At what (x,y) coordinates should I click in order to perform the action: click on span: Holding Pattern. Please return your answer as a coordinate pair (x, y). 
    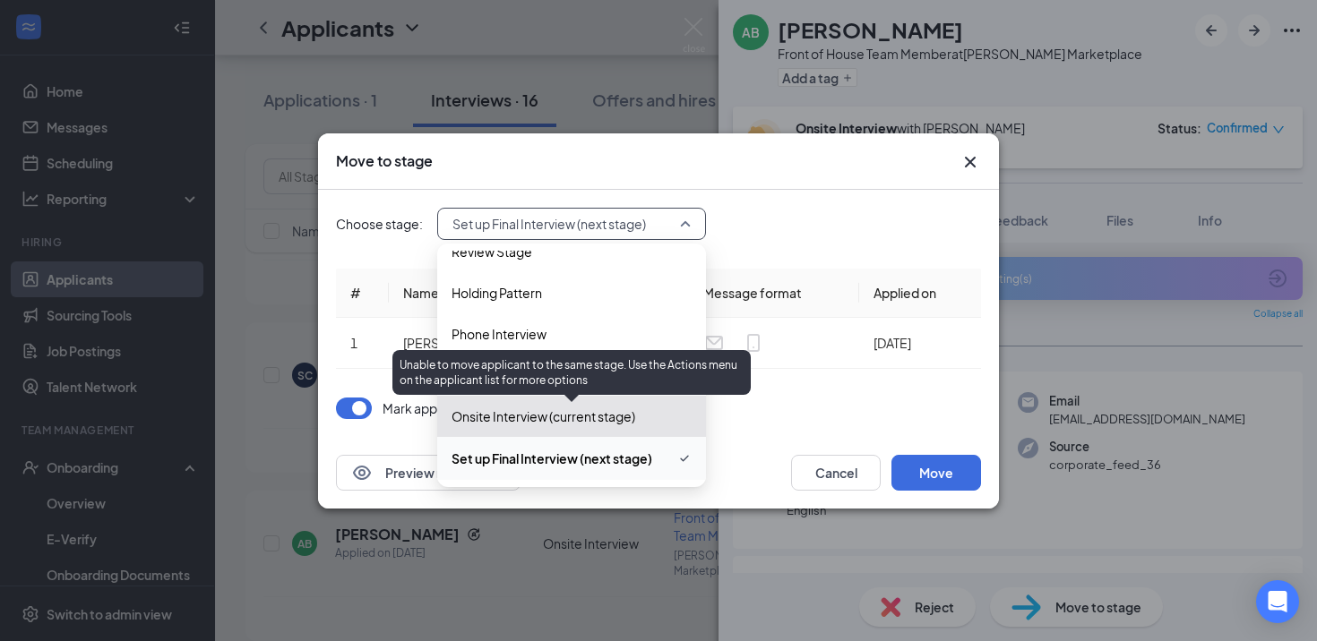
    Looking at the image, I should click on (496, 293).